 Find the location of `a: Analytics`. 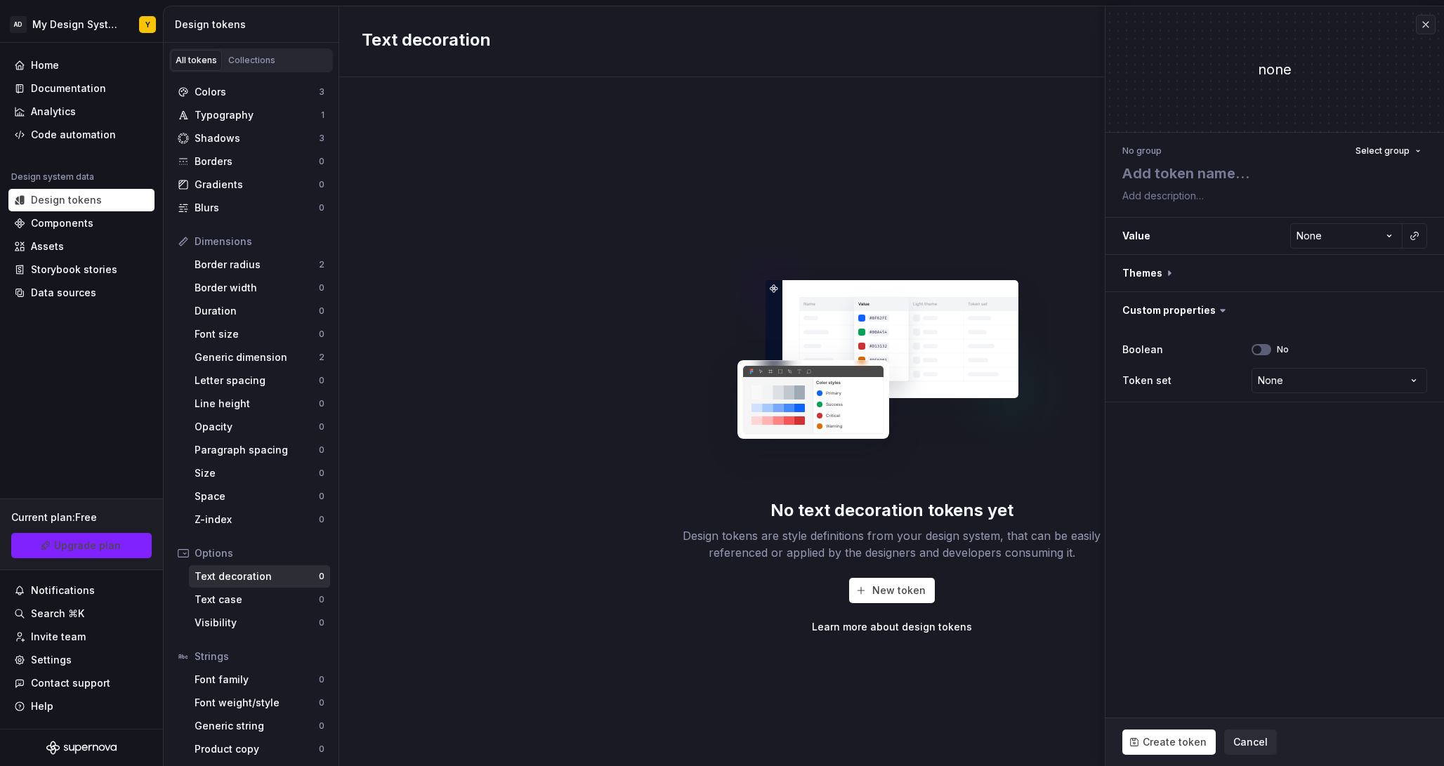

a: Analytics is located at coordinates (81, 112).